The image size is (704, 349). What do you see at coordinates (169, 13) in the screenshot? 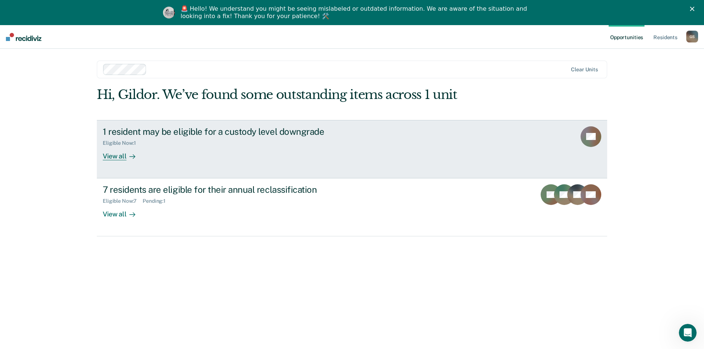
I see `img: Profile image for Kim` at bounding box center [169, 13].